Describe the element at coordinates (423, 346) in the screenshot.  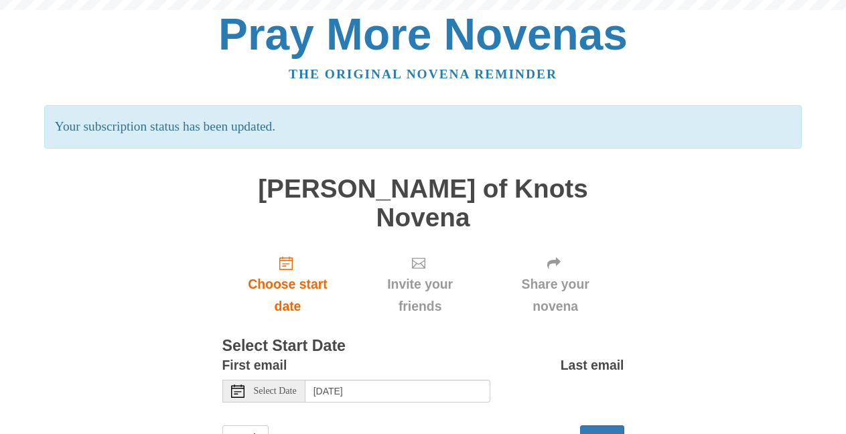
I see `h3: Select Start Date` at that location.